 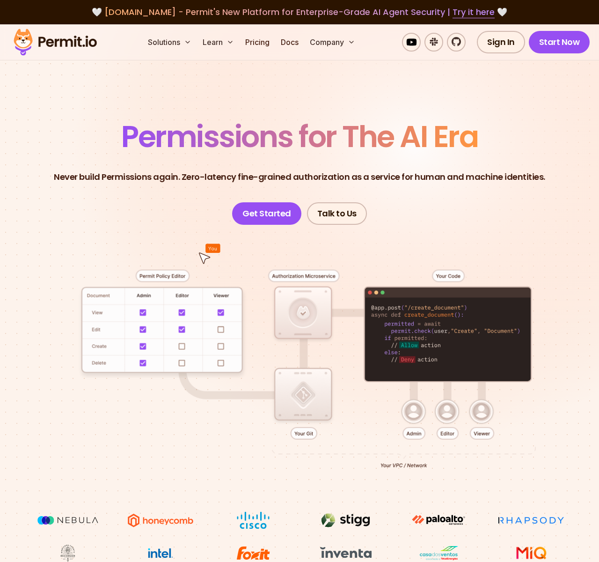 What do you see at coordinates (531, 553) in the screenshot?
I see `img: MIQ` at bounding box center [531, 553].